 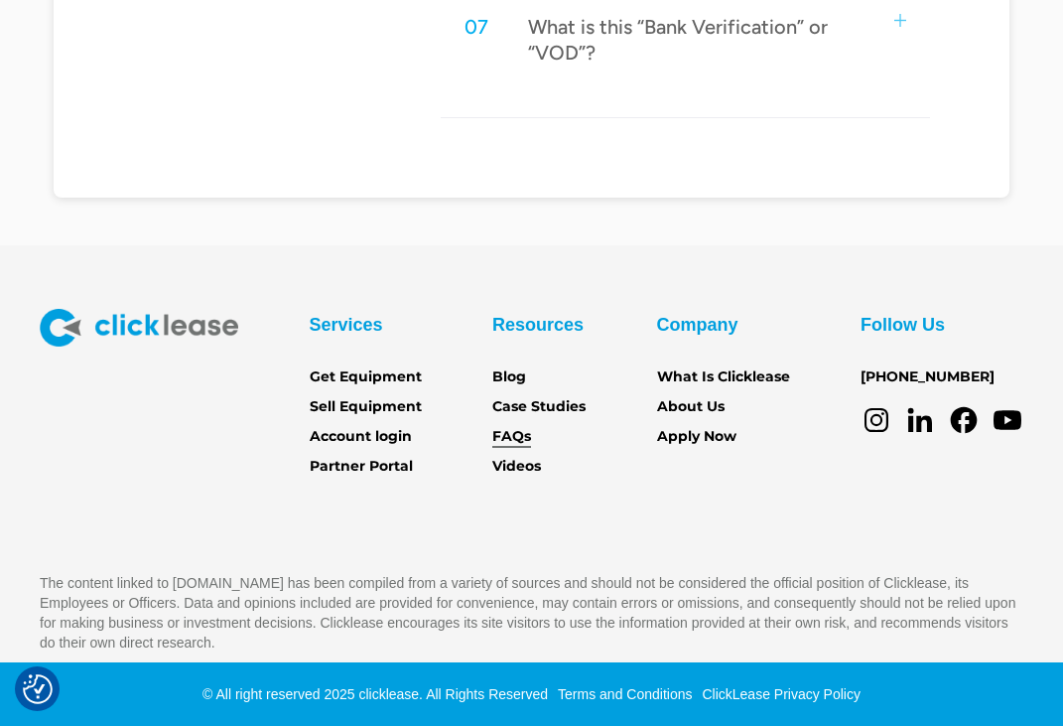 I want to click on a: Sell Equipment, so click(x=365, y=407).